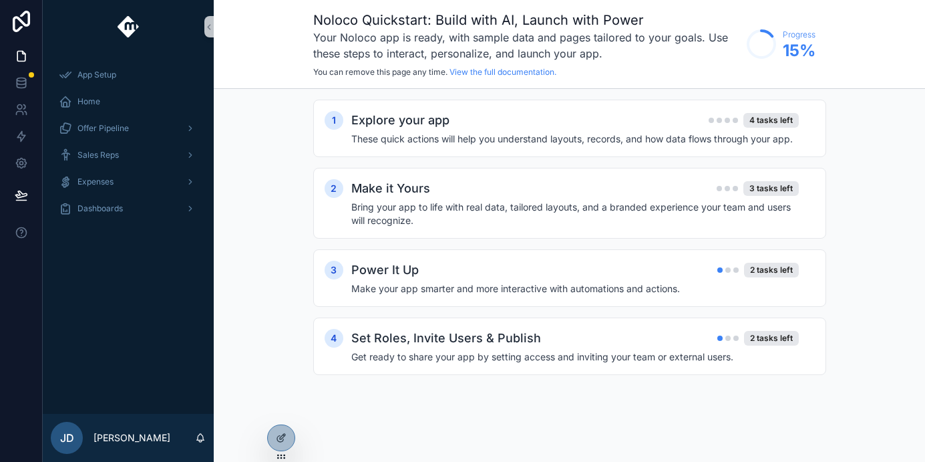 The height and width of the screenshot is (462, 925). Describe the element at coordinates (799, 35) in the screenshot. I see `span: Progress` at that location.